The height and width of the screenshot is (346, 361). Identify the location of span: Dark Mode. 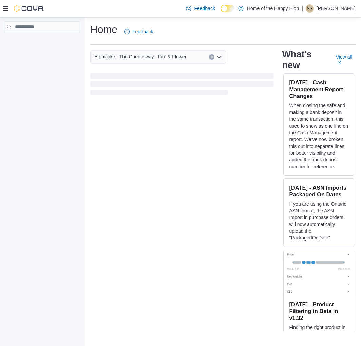
(221, 12).